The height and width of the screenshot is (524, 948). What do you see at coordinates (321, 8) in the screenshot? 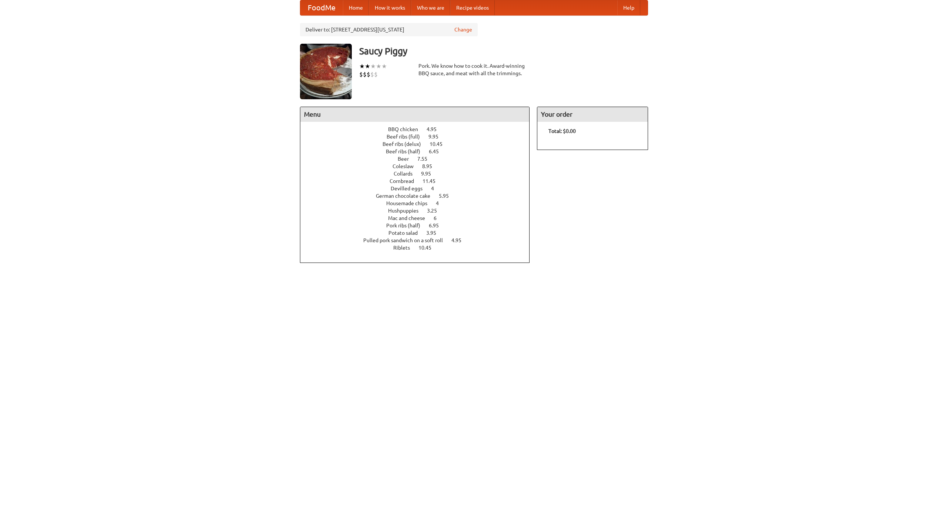
I see `a: FoodMe` at bounding box center [321, 8].